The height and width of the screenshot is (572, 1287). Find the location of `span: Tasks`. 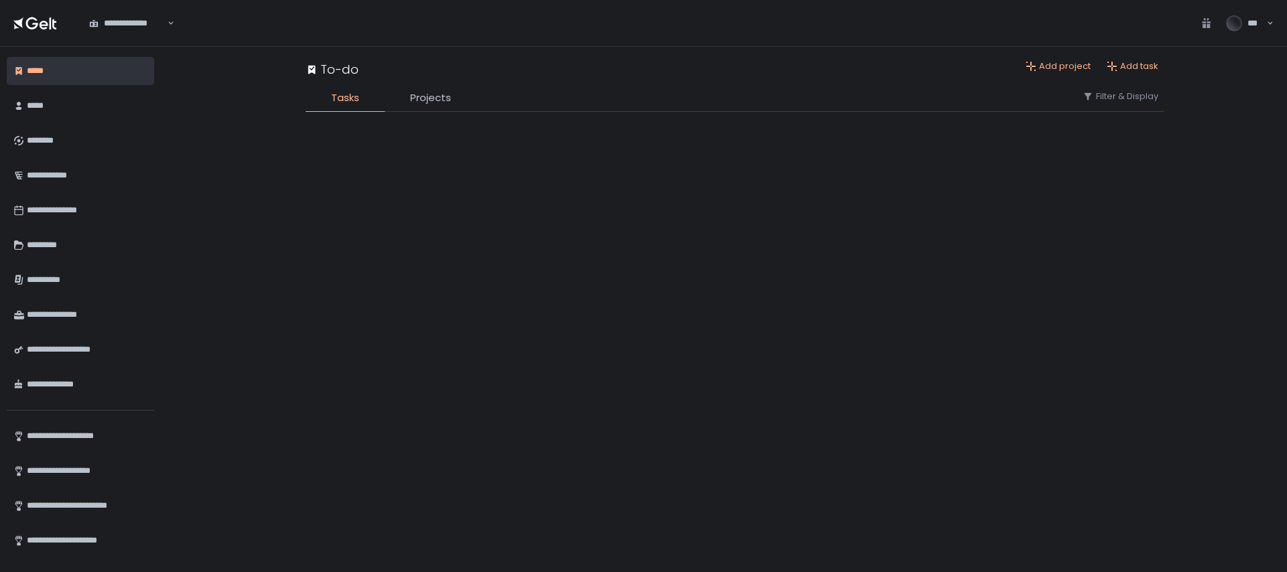

span: Tasks is located at coordinates (345, 98).